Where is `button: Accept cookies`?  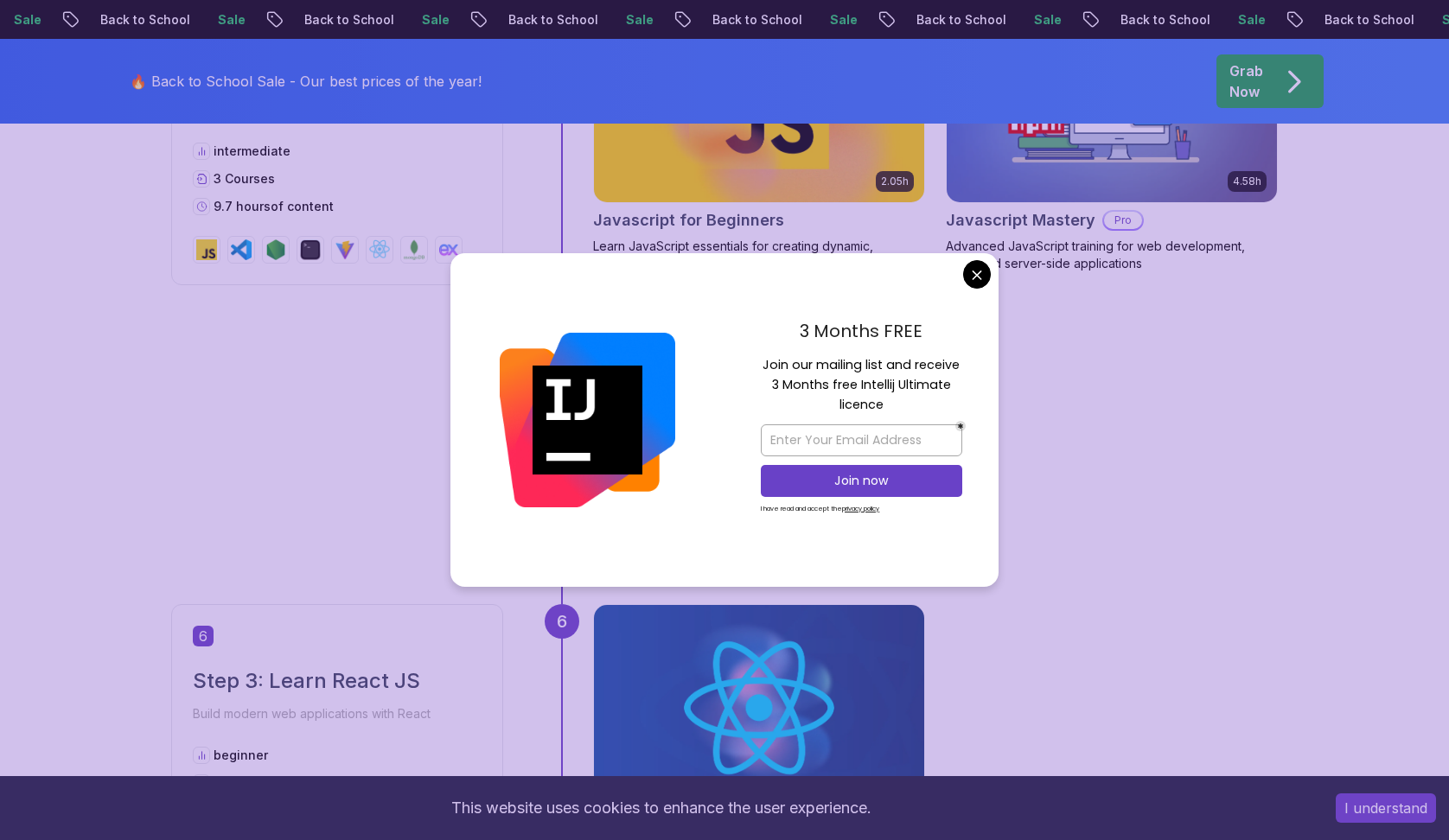
button: Accept cookies is located at coordinates (1386, 808).